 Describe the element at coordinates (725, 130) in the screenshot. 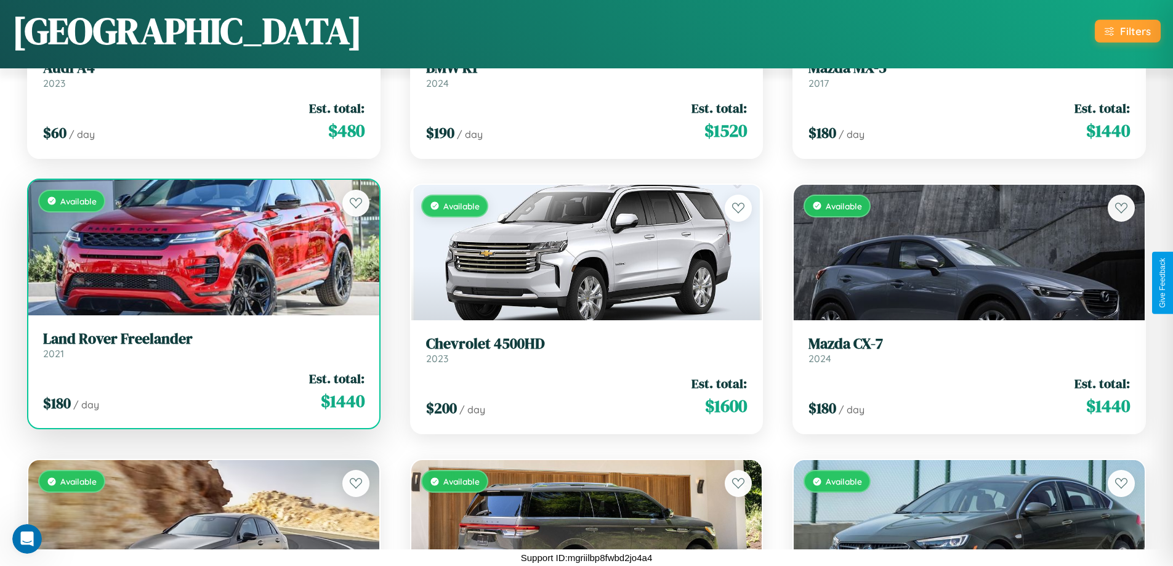

I see `span: $ 1520` at that location.